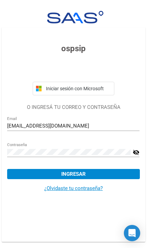 The height and width of the screenshot is (248, 147). Describe the element at coordinates (132, 233) in the screenshot. I see `div: Open Intercom Messenger` at that location.